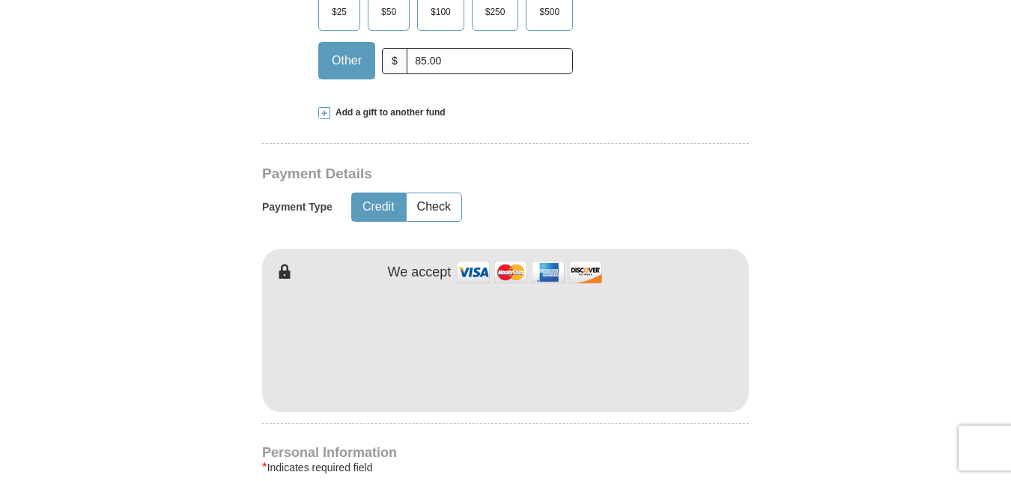  What do you see at coordinates (549, 12) in the screenshot?
I see `span: $500` at bounding box center [549, 12].